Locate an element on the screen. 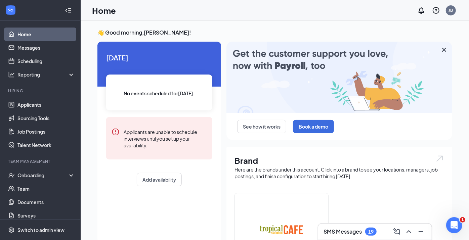 This screenshot has width=469, height=240. svg: Notifications is located at coordinates (422, 10).